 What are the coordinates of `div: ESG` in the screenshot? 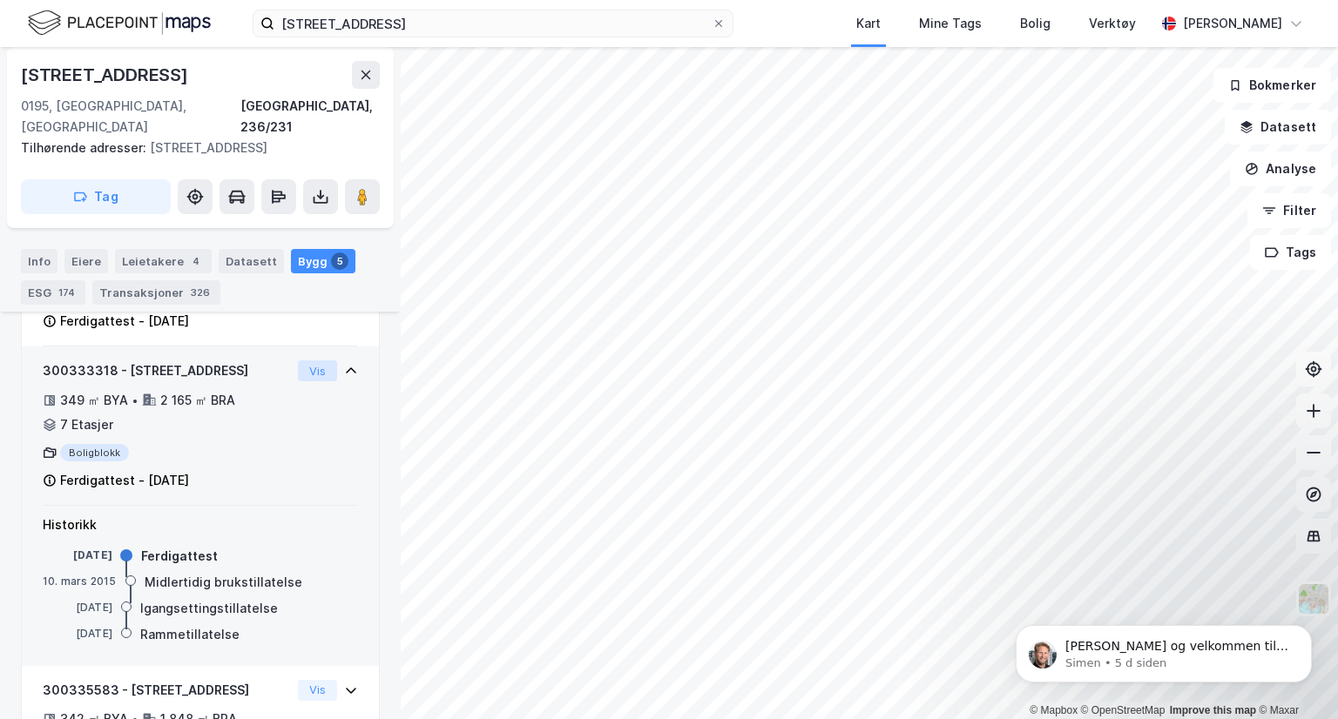 It's located at (53, 293).